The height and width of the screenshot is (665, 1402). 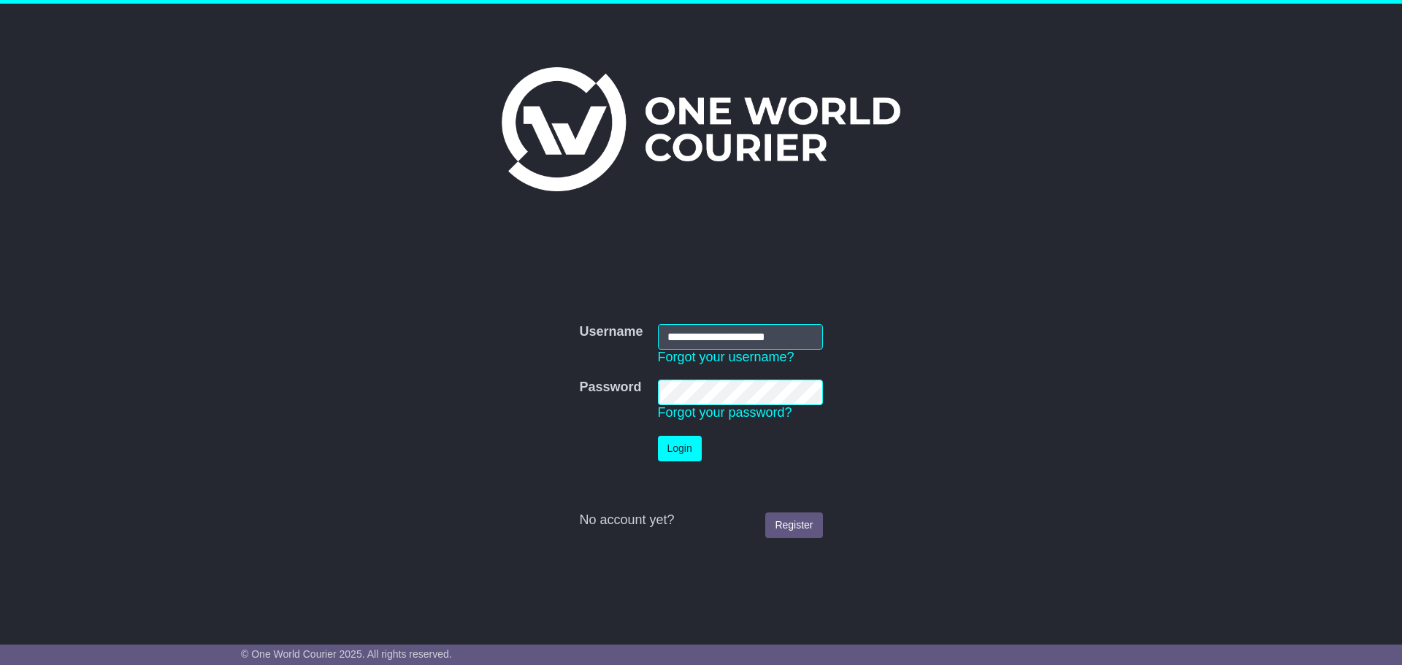 I want to click on label: Username, so click(x=610, y=332).